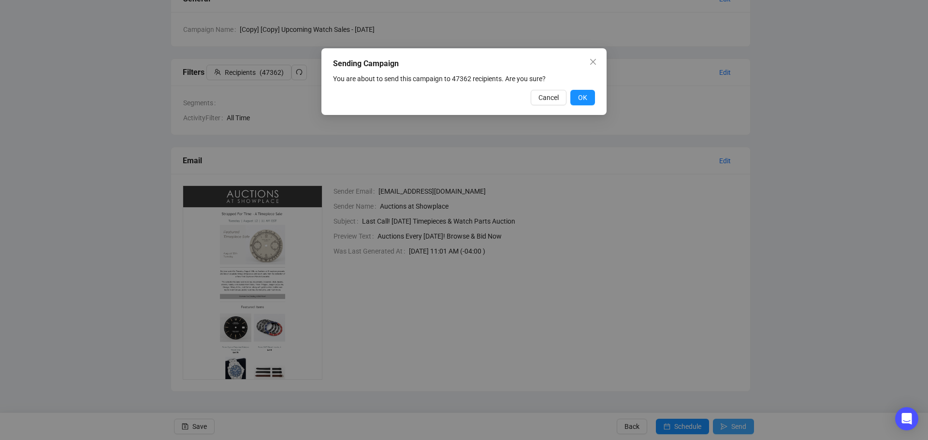 This screenshot has width=928, height=440. Describe the element at coordinates (464, 79) in the screenshot. I see `div: You are about to send this campaign to 47362 recipients. Are you sure?` at that location.